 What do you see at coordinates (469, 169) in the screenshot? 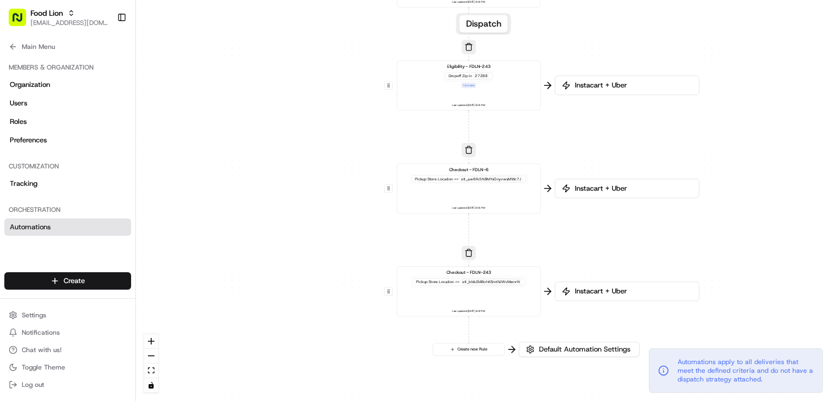
I see `span: Checkout - FDLN-6` at bounding box center [469, 169].